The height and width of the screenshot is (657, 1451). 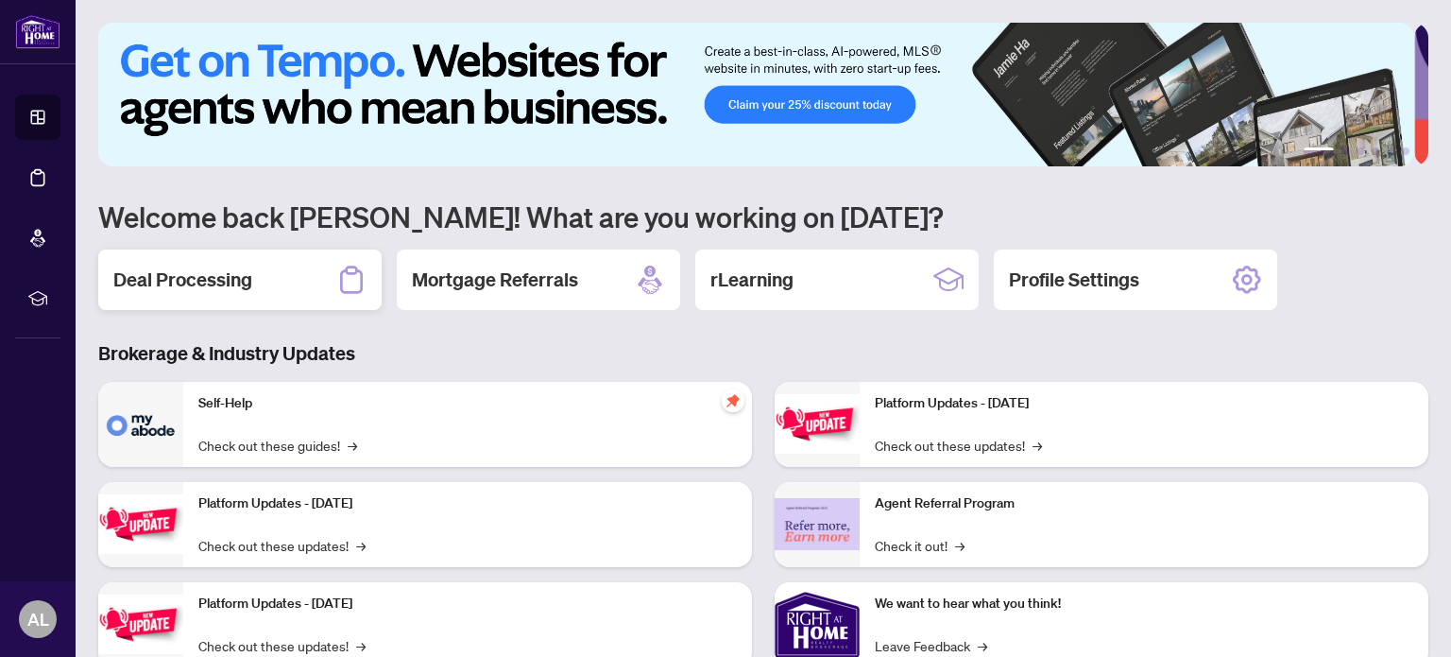 What do you see at coordinates (817, 423) in the screenshot?
I see `img: Platform Updates - June 23, 2025` at bounding box center [817, 423].